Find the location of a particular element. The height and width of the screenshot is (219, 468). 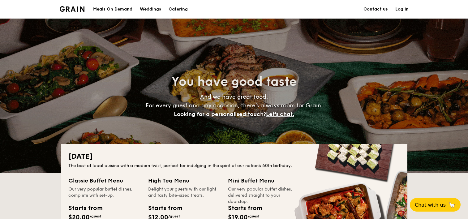

span: And we have great food. For every guest and any occasion, there’s always room for Grain. is located at coordinates (234, 106).